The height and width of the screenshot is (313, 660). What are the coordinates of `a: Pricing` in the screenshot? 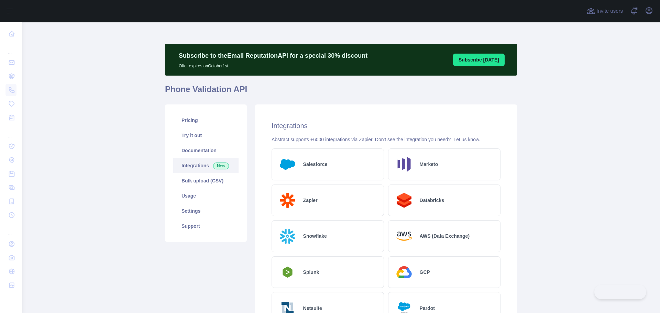 It's located at (206, 120).